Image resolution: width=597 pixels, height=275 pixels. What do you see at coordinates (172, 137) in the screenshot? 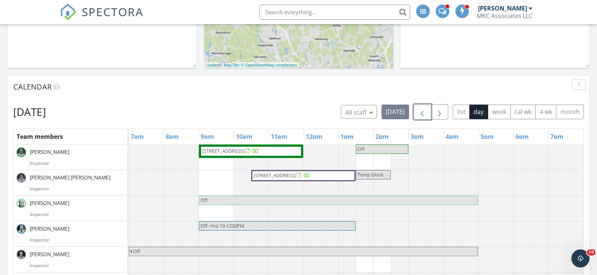
I see `a: 8am` at bounding box center [172, 137].